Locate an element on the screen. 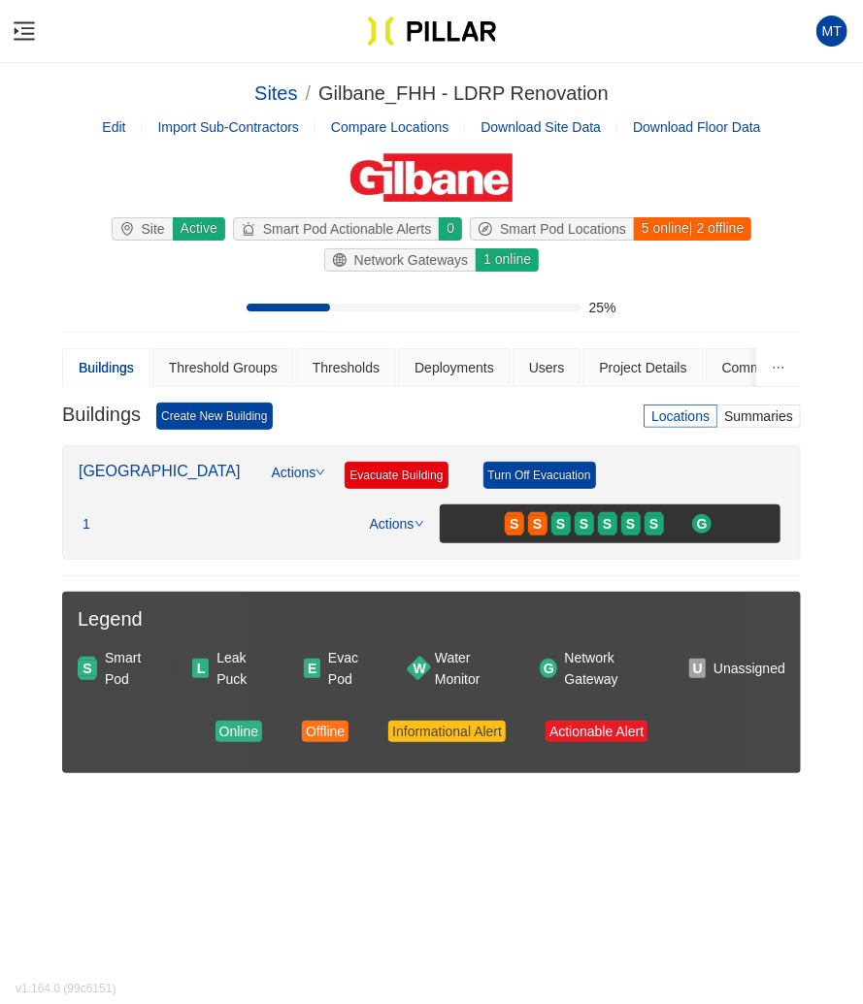  span: Import Sub-Contractors is located at coordinates (228, 127).